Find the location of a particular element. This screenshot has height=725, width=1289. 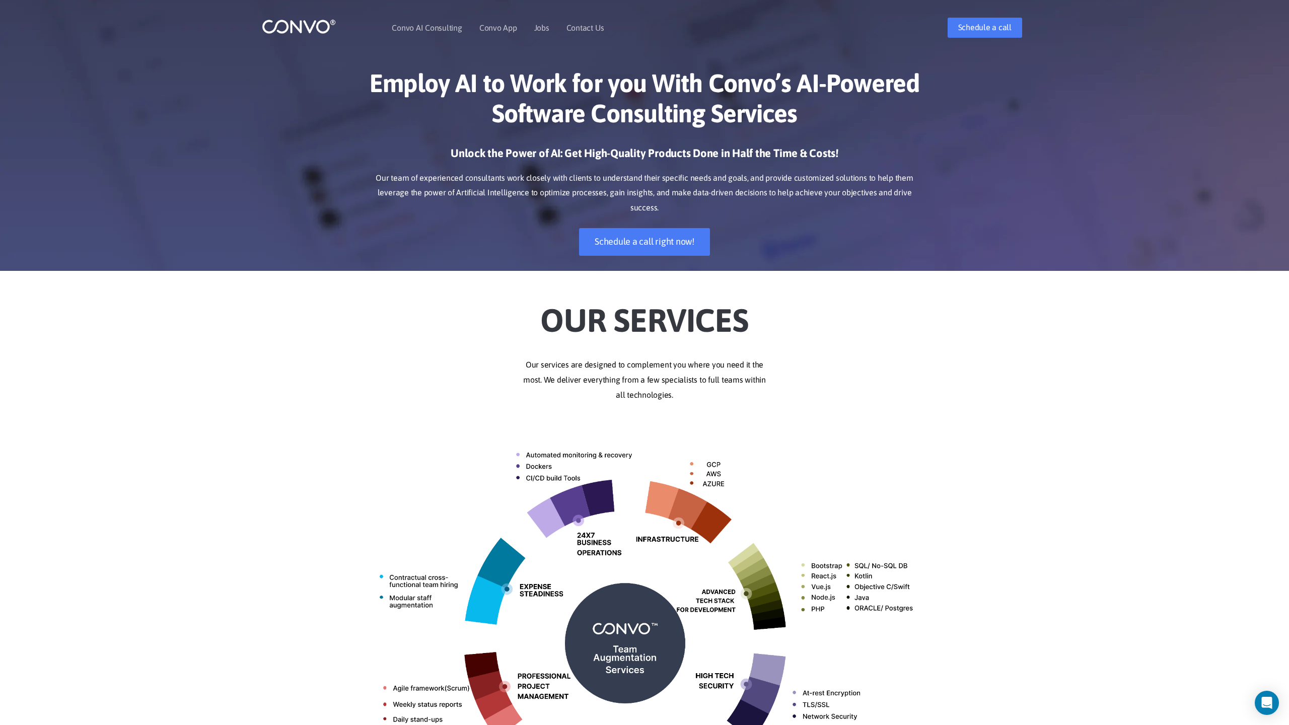

h1: Employ AI to Work for you With Convo’s AI-Powered Software Consulting Services is located at coordinates (645, 102).